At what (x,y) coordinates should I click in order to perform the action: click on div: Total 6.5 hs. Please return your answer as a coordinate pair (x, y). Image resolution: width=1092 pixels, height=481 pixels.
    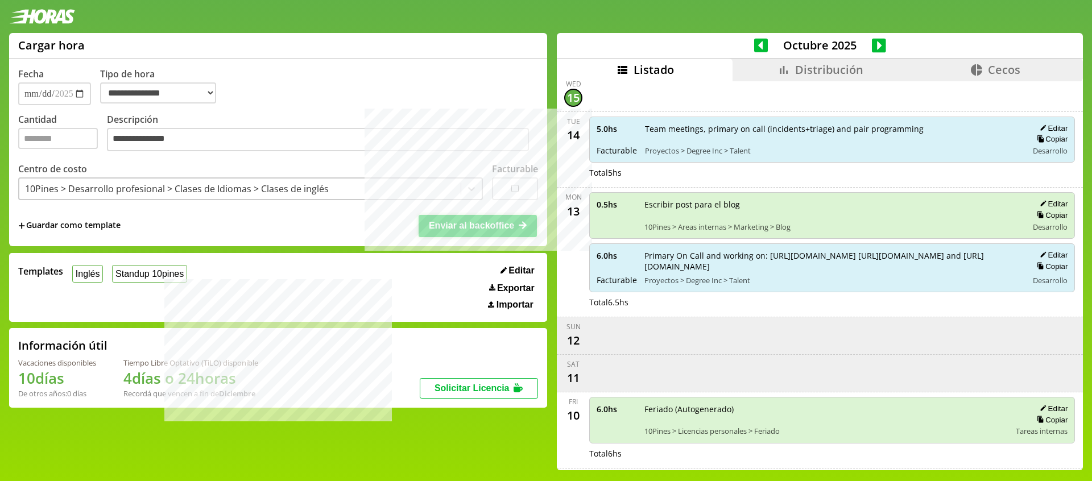
    Looking at the image, I should click on (832, 302).